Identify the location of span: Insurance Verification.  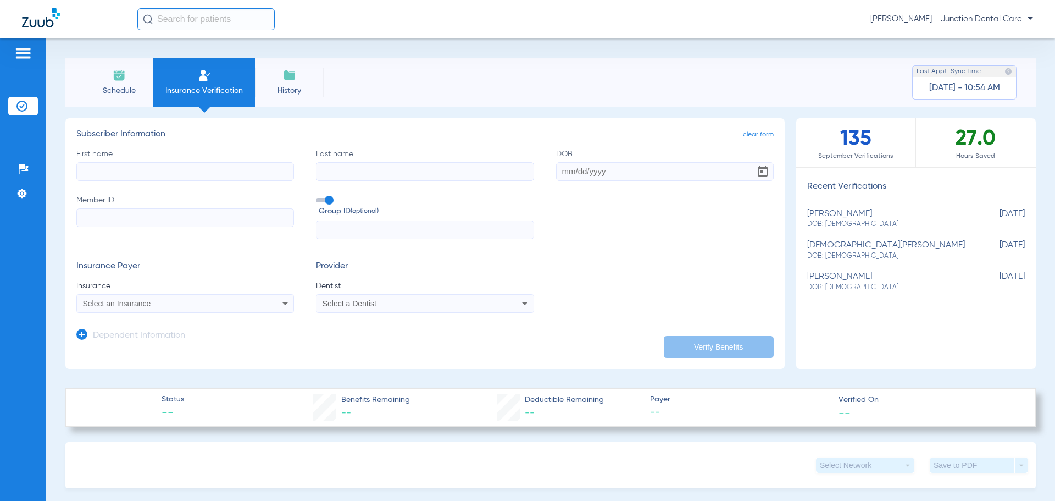
(204, 91).